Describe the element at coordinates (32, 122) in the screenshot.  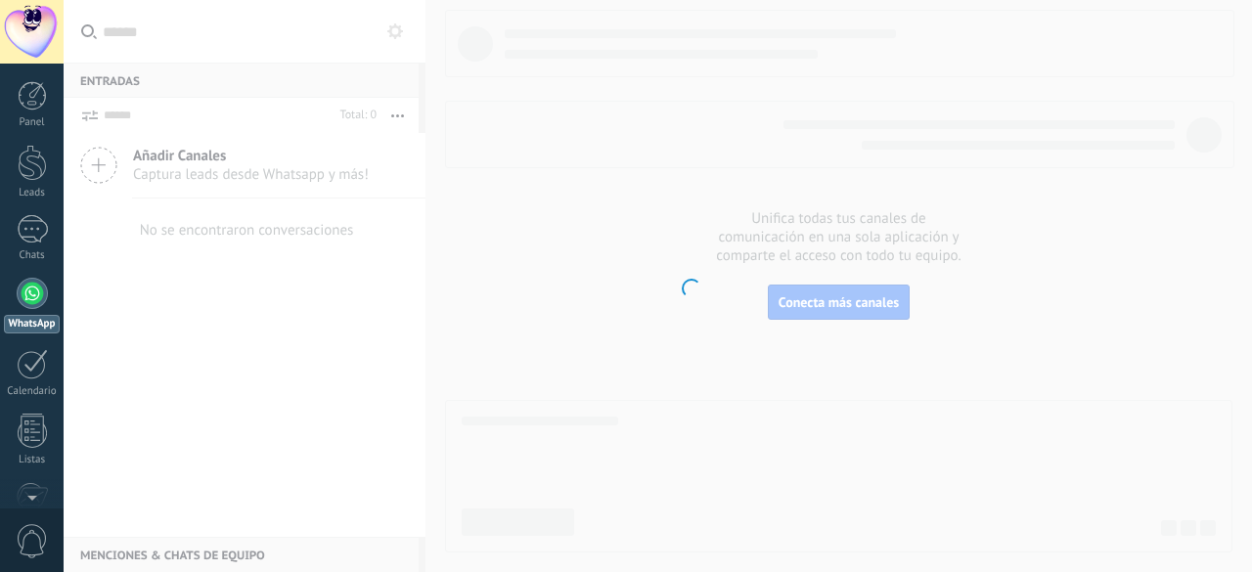
I see `div: Panel` at that location.